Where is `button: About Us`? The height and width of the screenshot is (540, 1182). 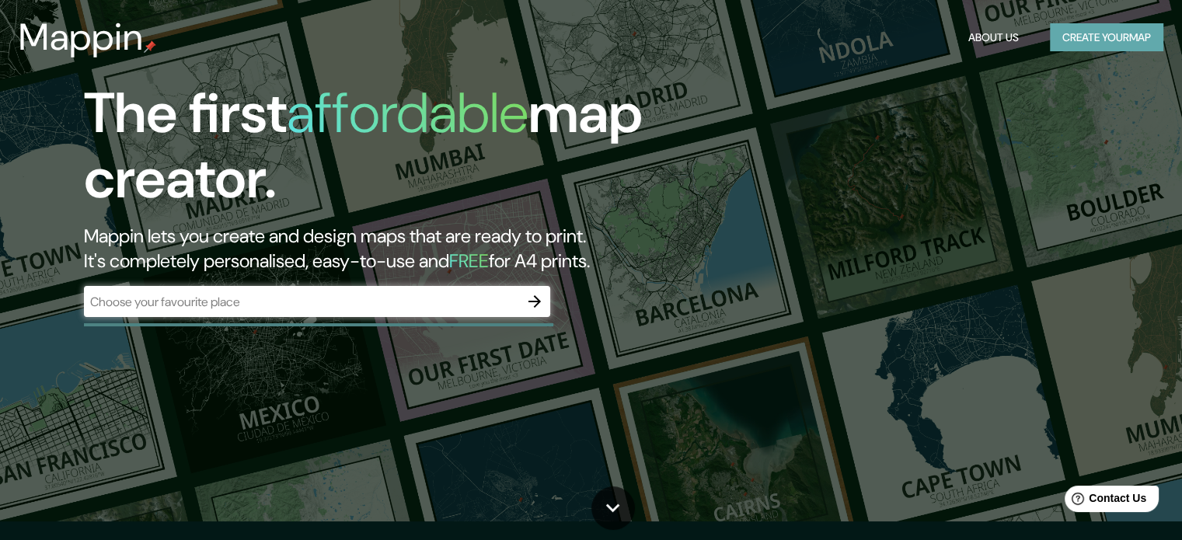
button: About Us is located at coordinates (993, 37).